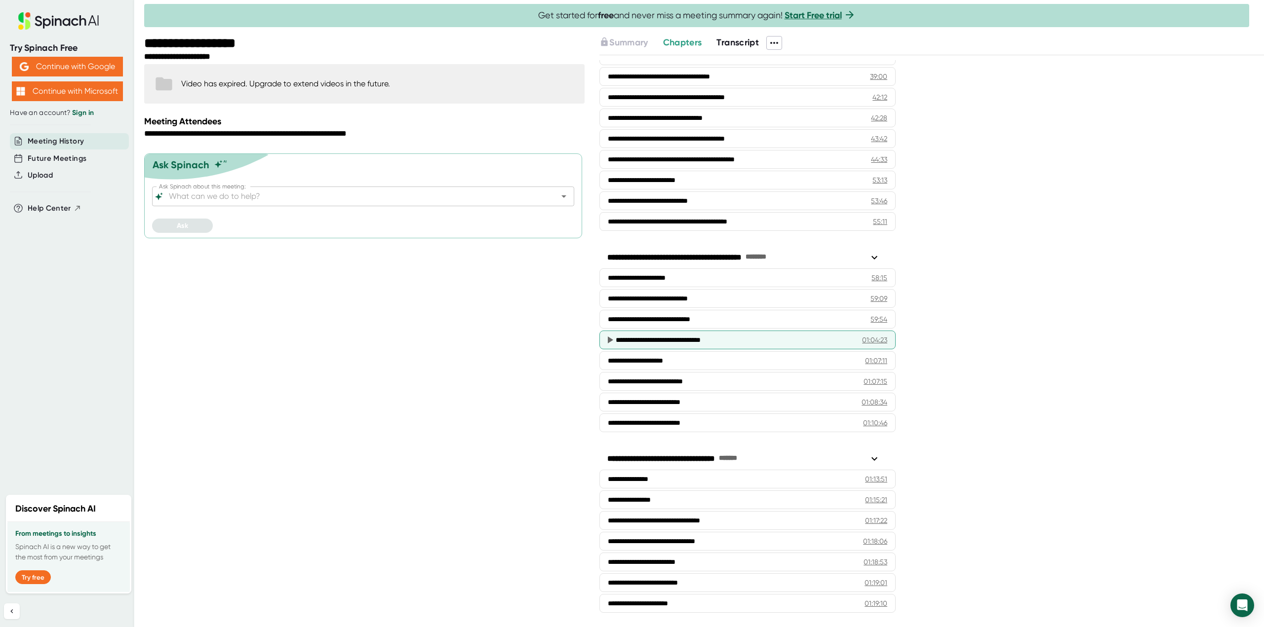 The image size is (1264, 627). I want to click on button: Transcript, so click(737, 42).